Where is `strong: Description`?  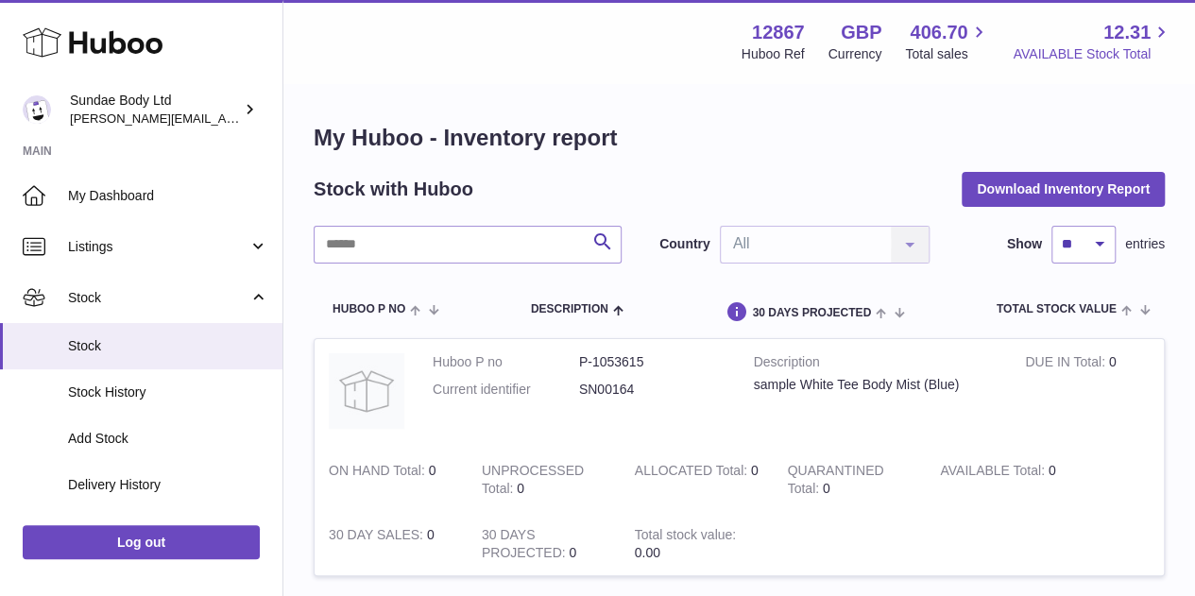 strong: Description is located at coordinates (876, 365).